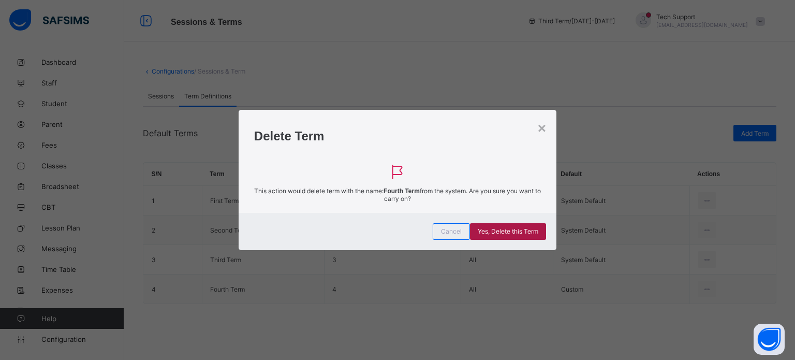 The image size is (795, 360). What do you see at coordinates (508, 231) in the screenshot?
I see `span: Yes, Delete this Term` at bounding box center [508, 231].